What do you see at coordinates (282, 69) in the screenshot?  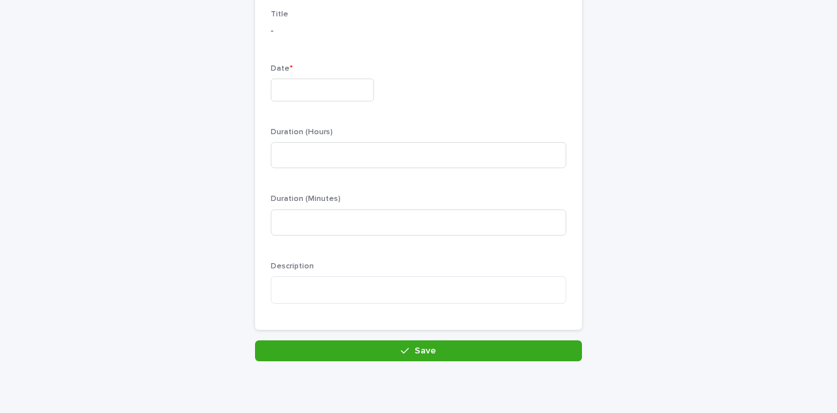 I see `span: Date` at bounding box center [282, 69].